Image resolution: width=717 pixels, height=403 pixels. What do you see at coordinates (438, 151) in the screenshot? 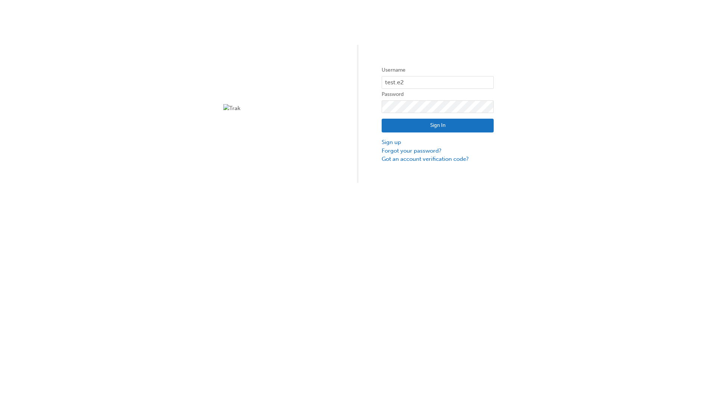
I see `a: Forgot your password?` at bounding box center [438, 151].